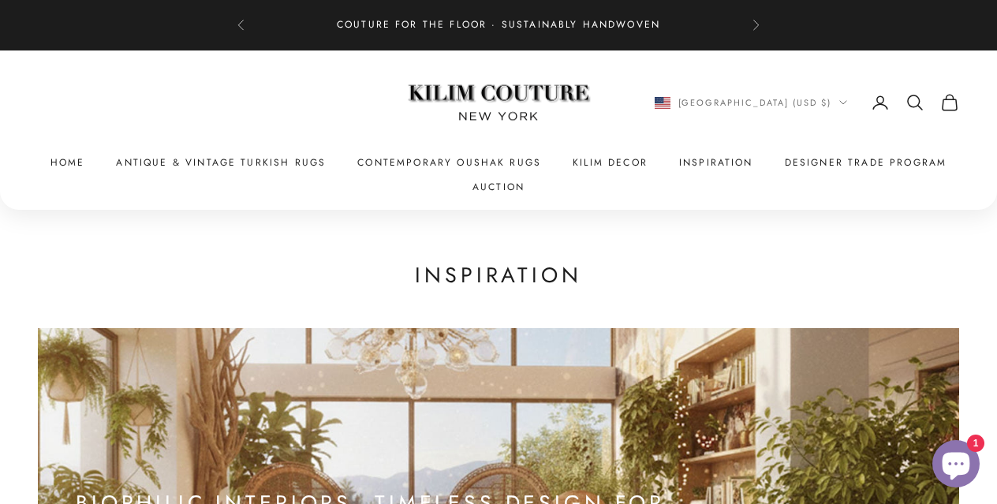 The width and height of the screenshot is (997, 504). What do you see at coordinates (866, 163) in the screenshot?
I see `a: Designer Trade Program` at bounding box center [866, 163].